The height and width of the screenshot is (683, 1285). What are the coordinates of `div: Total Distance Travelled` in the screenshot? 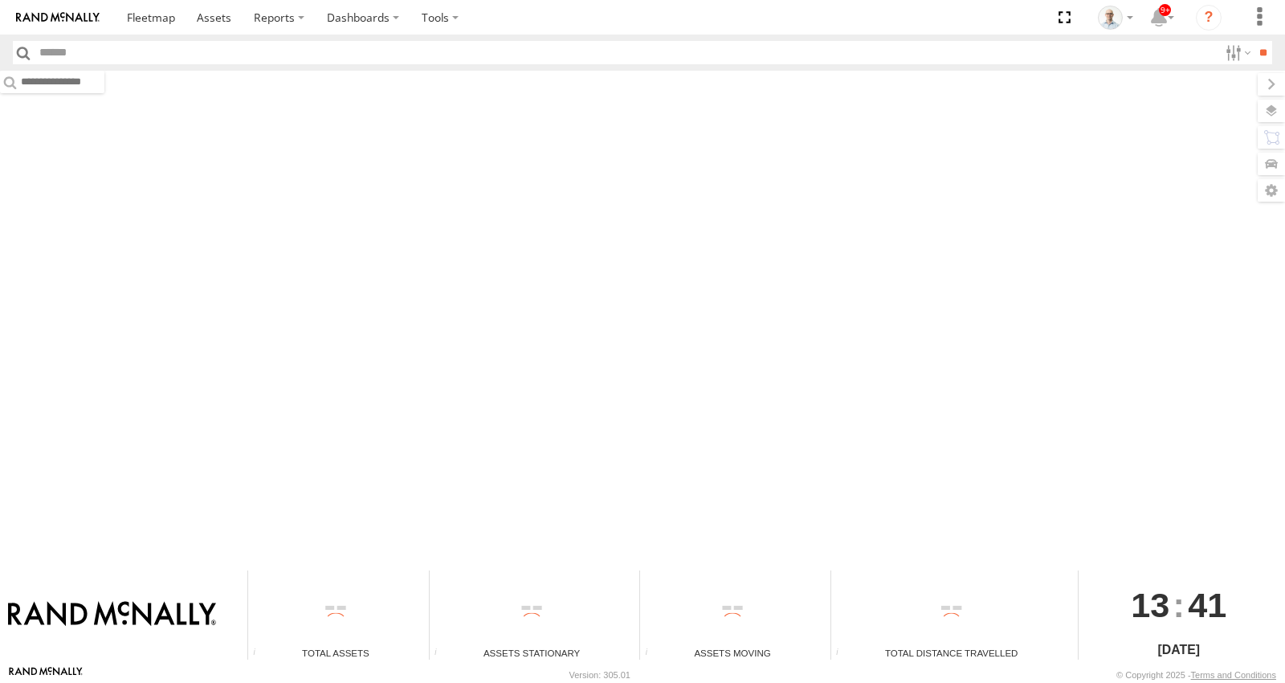 It's located at (952, 652).